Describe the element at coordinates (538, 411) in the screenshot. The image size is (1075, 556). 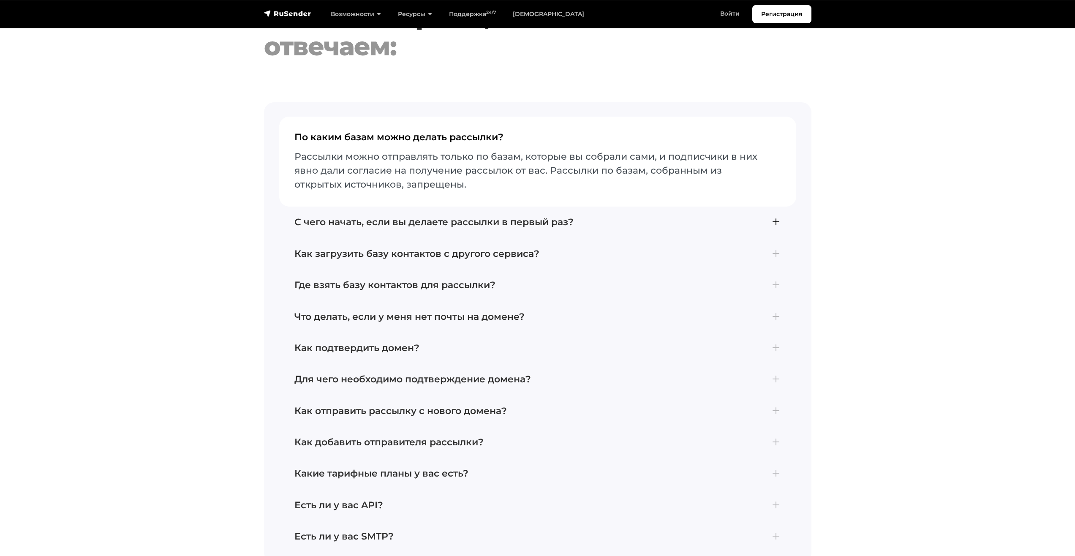
I see `h4: Как отправить рассылку с нового домена?` at that location.